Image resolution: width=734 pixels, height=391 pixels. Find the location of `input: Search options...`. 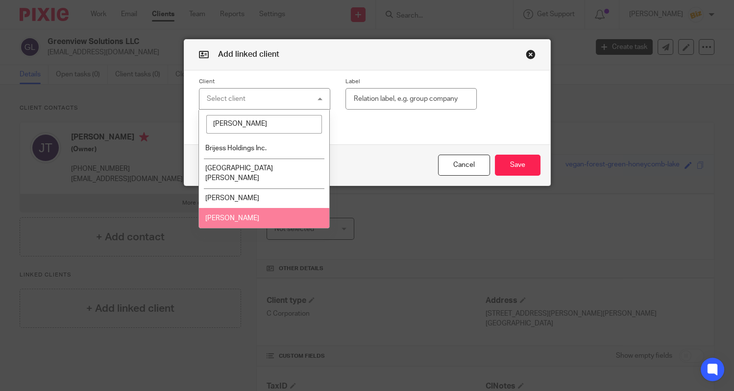

input: Search options... is located at coordinates (264, 124).